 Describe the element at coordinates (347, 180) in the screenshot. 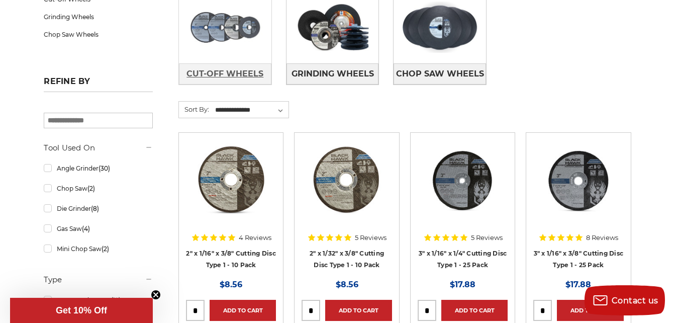

I see `img: 2" x 1/32" x 3/8" Cut Off Wheel` at that location.